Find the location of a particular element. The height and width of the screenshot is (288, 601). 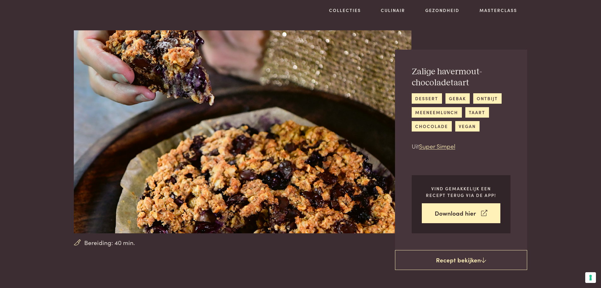

p: Uit is located at coordinates (461, 146).